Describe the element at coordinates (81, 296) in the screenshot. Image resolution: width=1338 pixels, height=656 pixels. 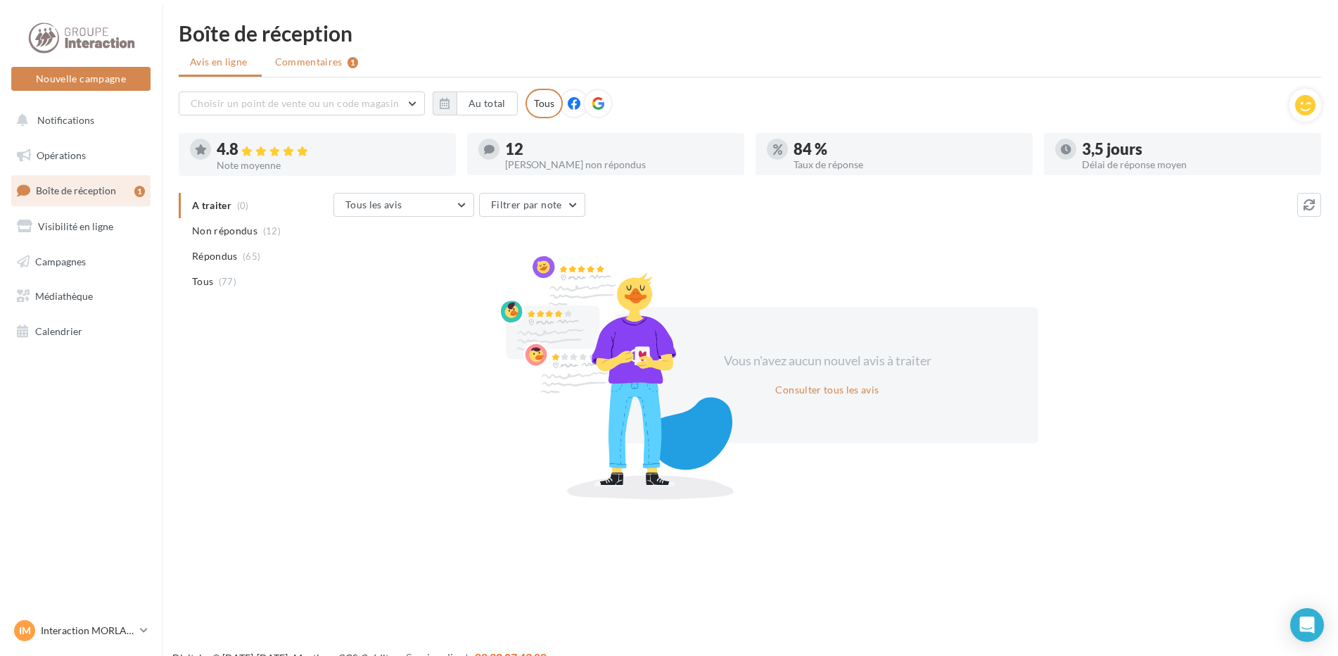
I see `a: Médiathèque` at that location.